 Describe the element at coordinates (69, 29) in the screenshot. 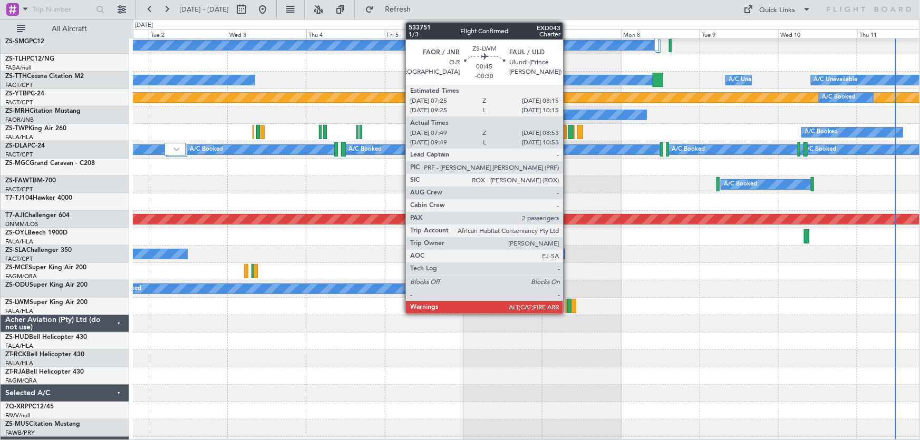

I see `span: All Aircraft` at that location.